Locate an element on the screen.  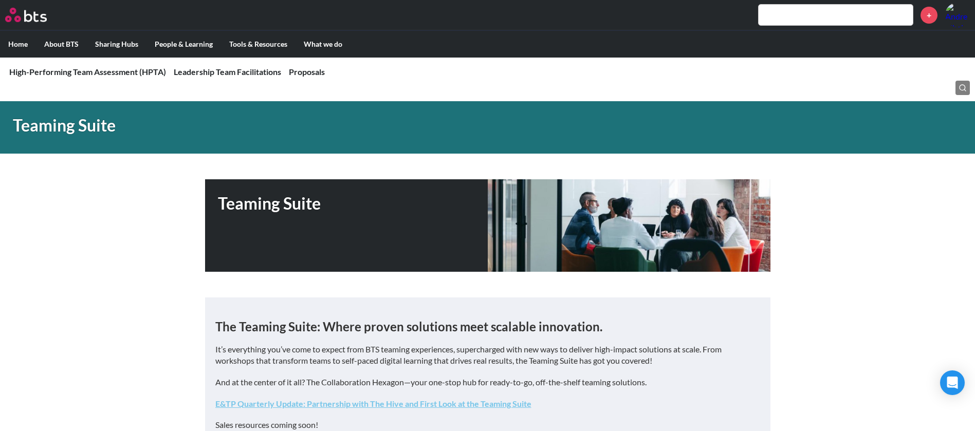
p: Sales resources coming soon! is located at coordinates (488, 425).